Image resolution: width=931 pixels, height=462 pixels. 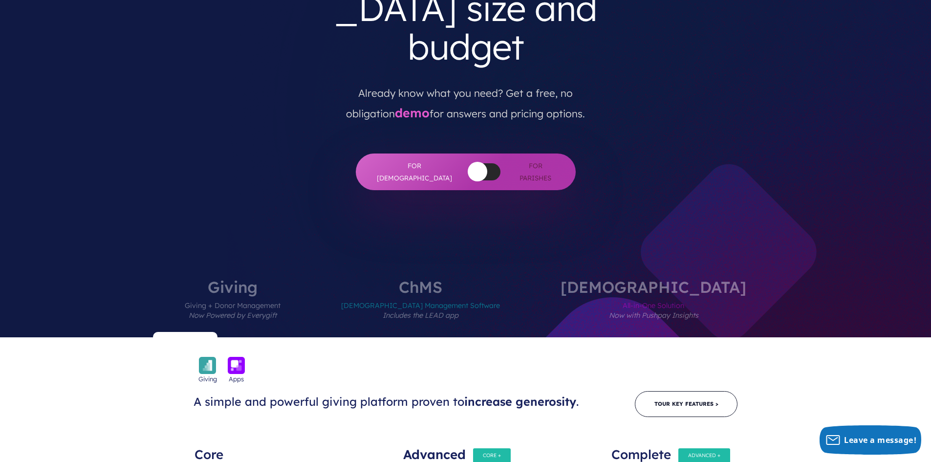 What do you see at coordinates (207, 365) in the screenshot?
I see `img: icon_giving-bckgrnd-600x600-1.png` at bounding box center [207, 365].